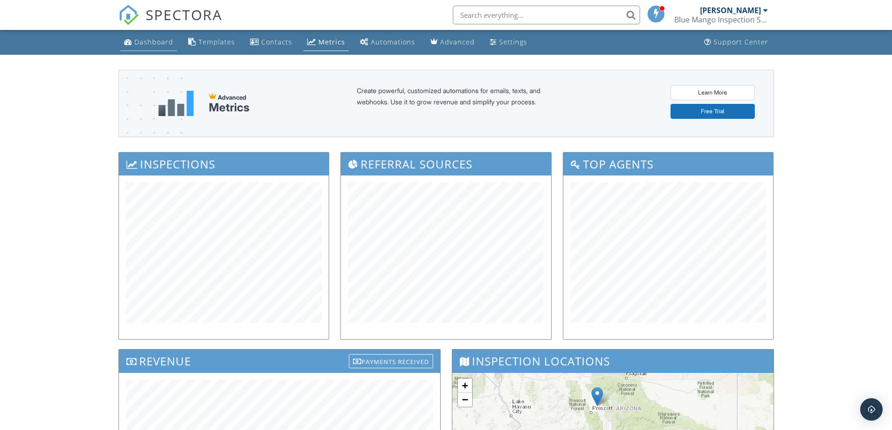 This screenshot has width=892, height=430. I want to click on input: Search everything..., so click(546, 15).